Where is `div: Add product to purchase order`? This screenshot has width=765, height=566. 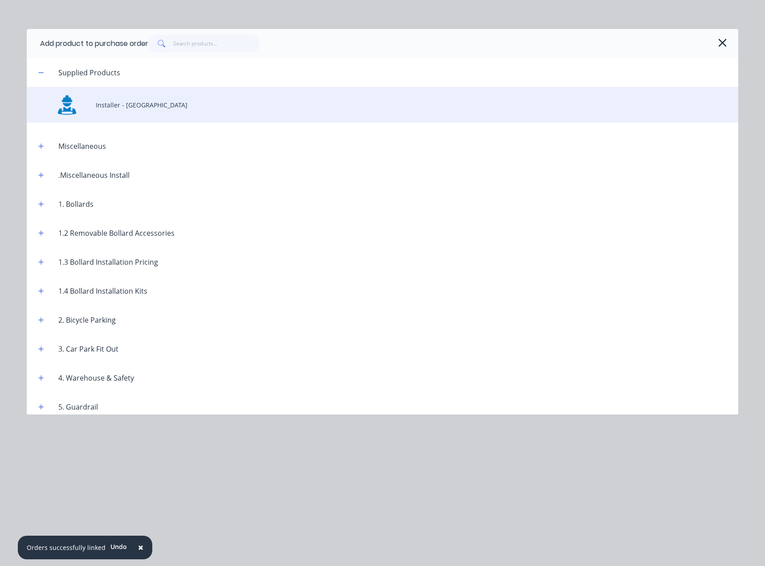 div: Add product to purchase order is located at coordinates (94, 44).